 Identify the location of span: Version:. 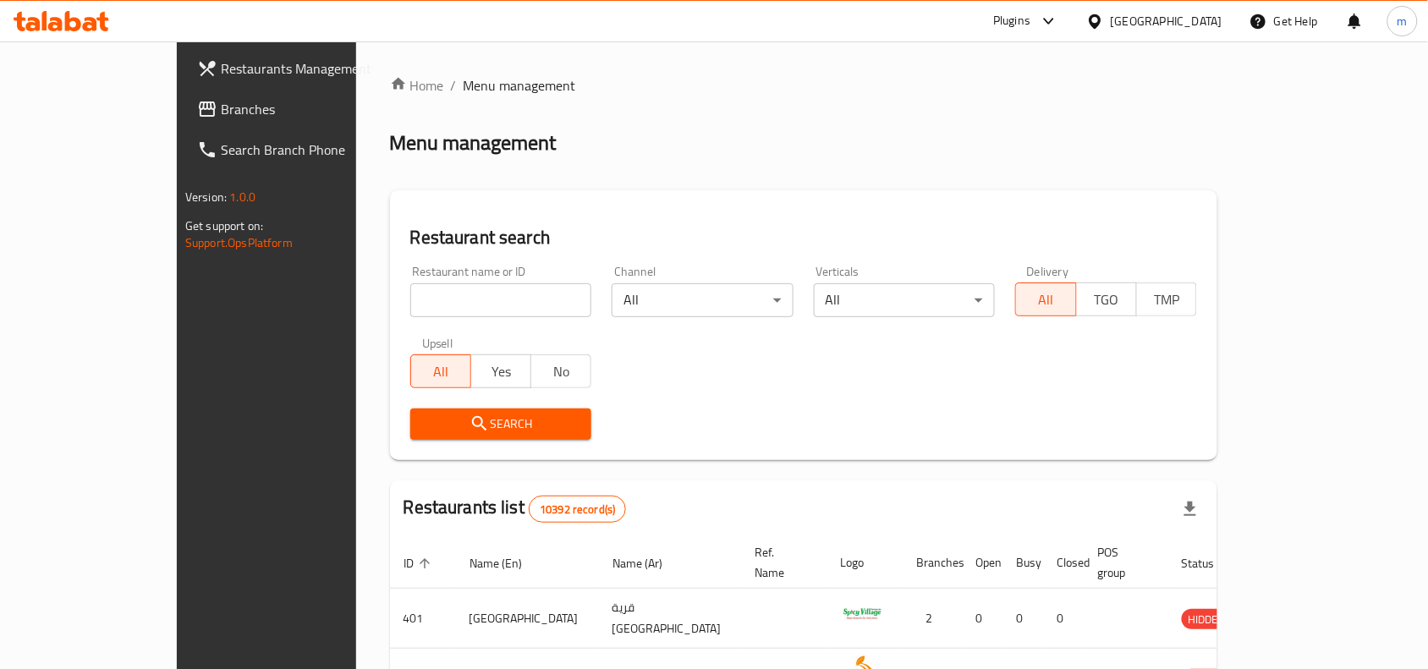
(206, 197).